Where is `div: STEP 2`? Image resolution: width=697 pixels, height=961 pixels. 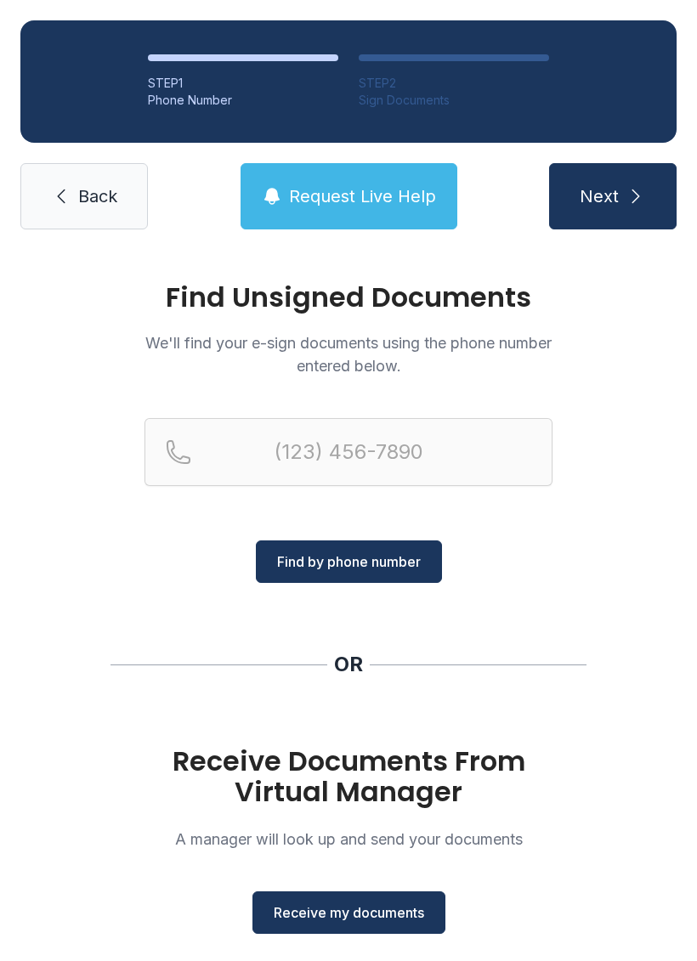 div: STEP 2 is located at coordinates (454, 83).